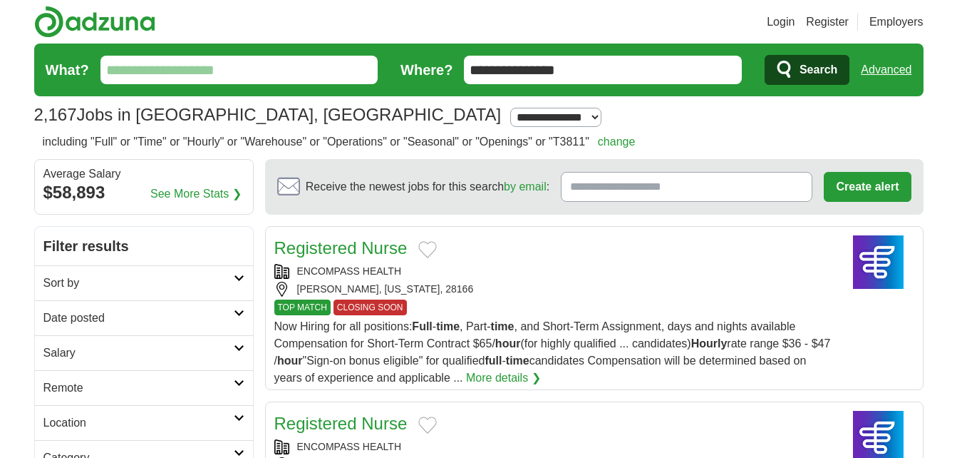 The image size is (957, 458). What do you see at coordinates (709, 343) in the screenshot?
I see `strong: Hourly` at bounding box center [709, 343].